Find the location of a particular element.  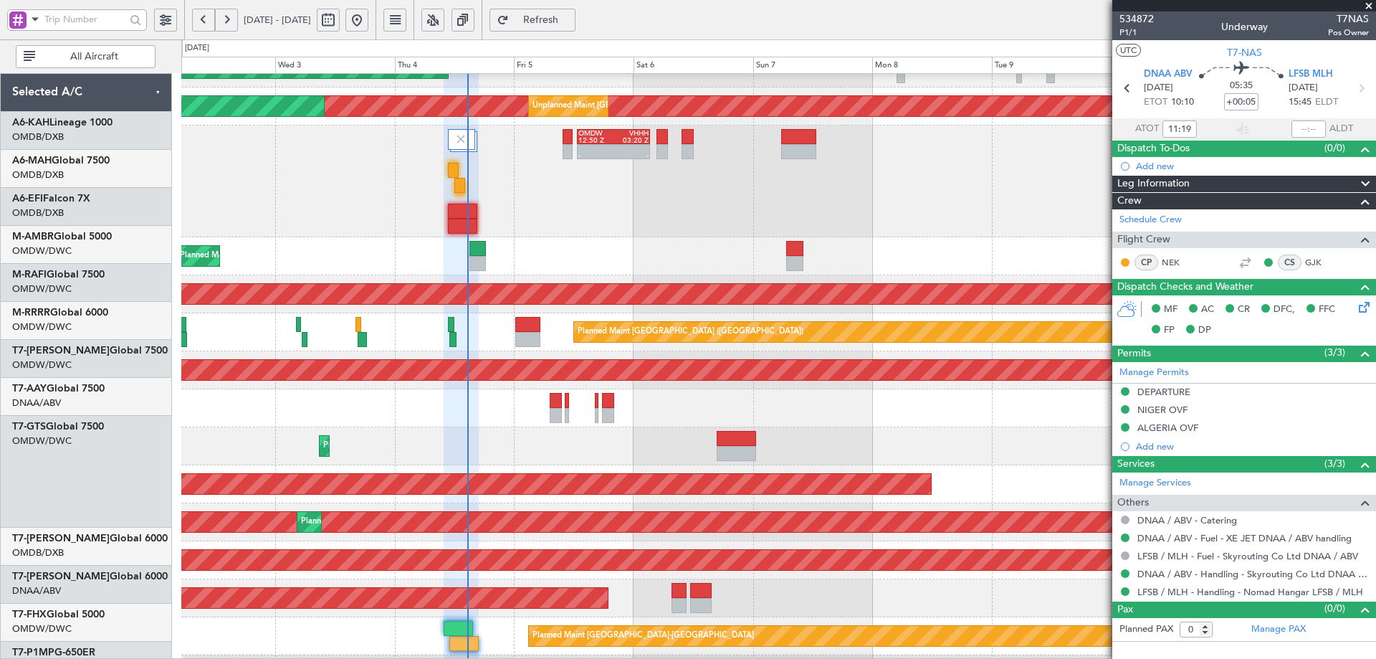

span: Others is located at coordinates (1133, 502).